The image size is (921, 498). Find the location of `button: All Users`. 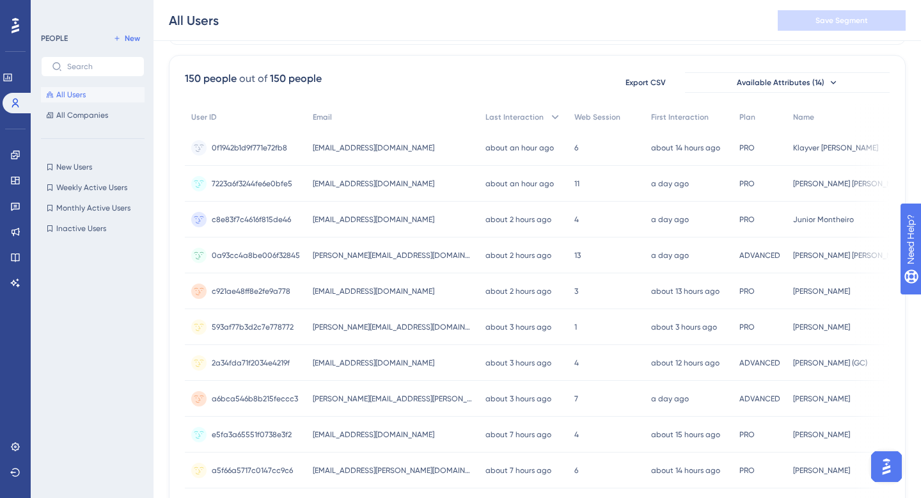

button: All Users is located at coordinates (93, 95).